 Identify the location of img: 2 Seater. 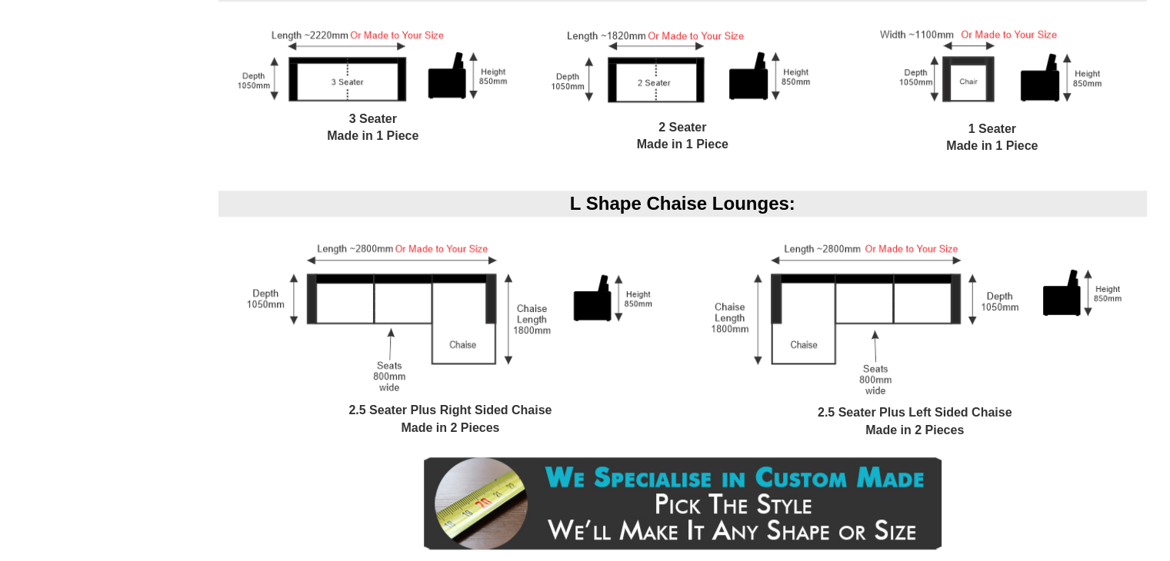
(682, 69).